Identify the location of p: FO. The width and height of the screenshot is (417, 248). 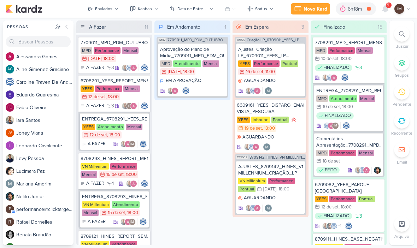
(10, 107).